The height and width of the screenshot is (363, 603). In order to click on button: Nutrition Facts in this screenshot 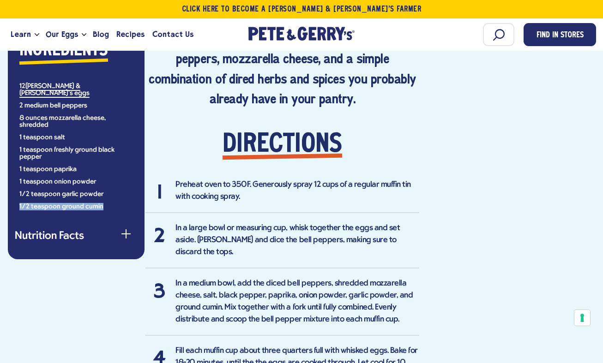, I will do `click(76, 237)`.